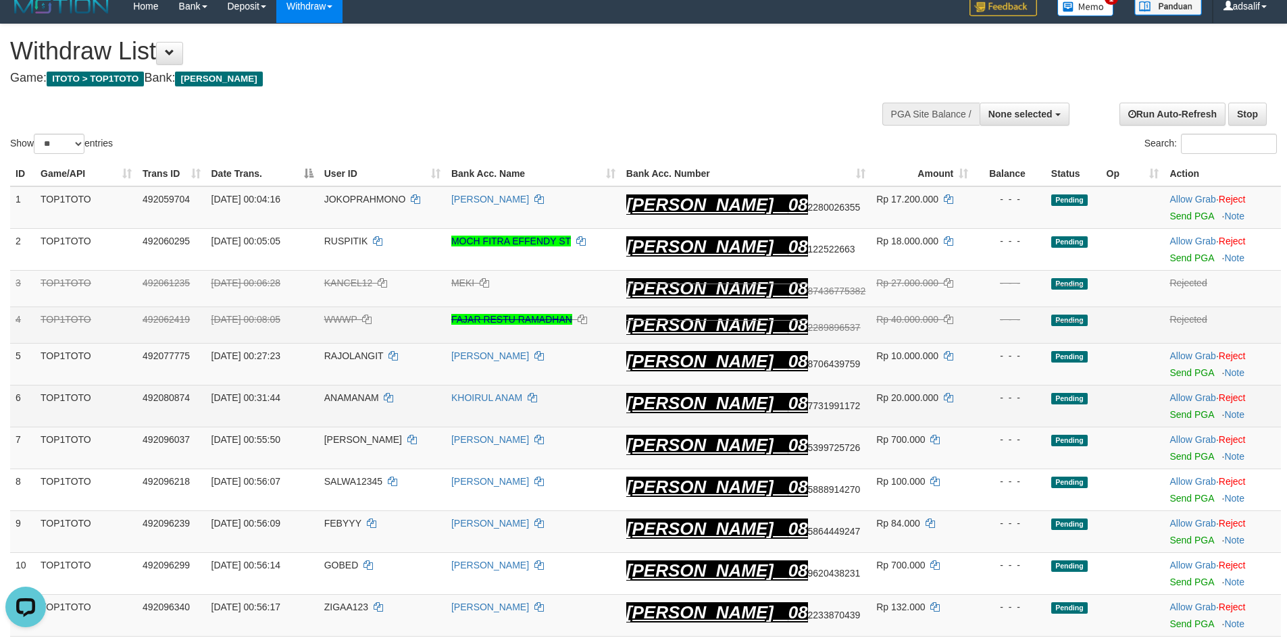  Describe the element at coordinates (824, 207) in the screenshot. I see `span: Copy 082280026355 to clipboard` at that location.